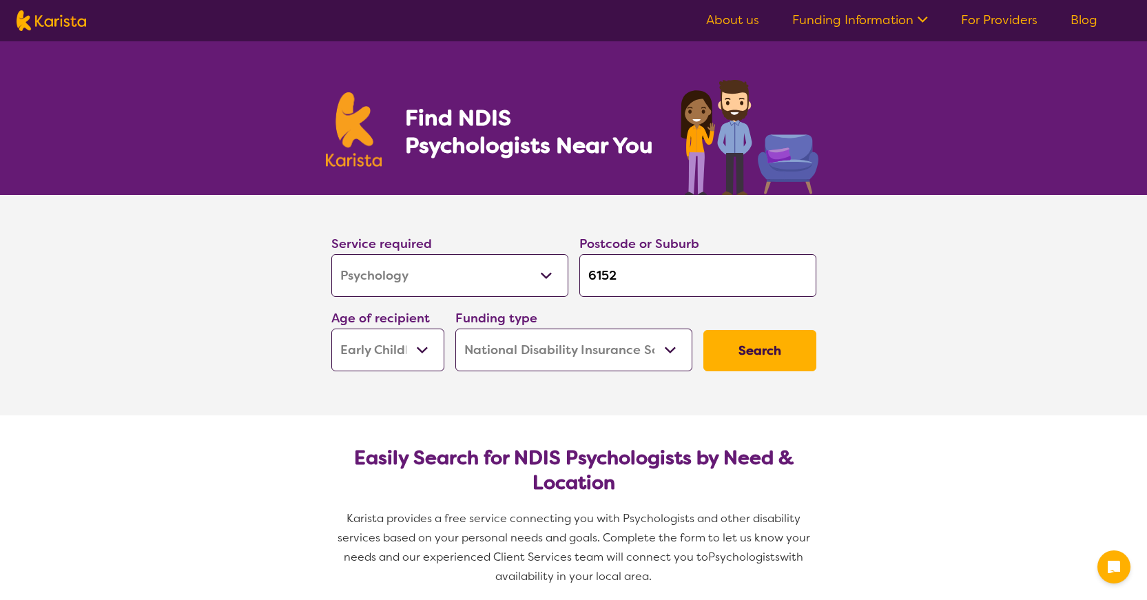 The image size is (1147, 600). I want to click on button: Search, so click(760, 351).